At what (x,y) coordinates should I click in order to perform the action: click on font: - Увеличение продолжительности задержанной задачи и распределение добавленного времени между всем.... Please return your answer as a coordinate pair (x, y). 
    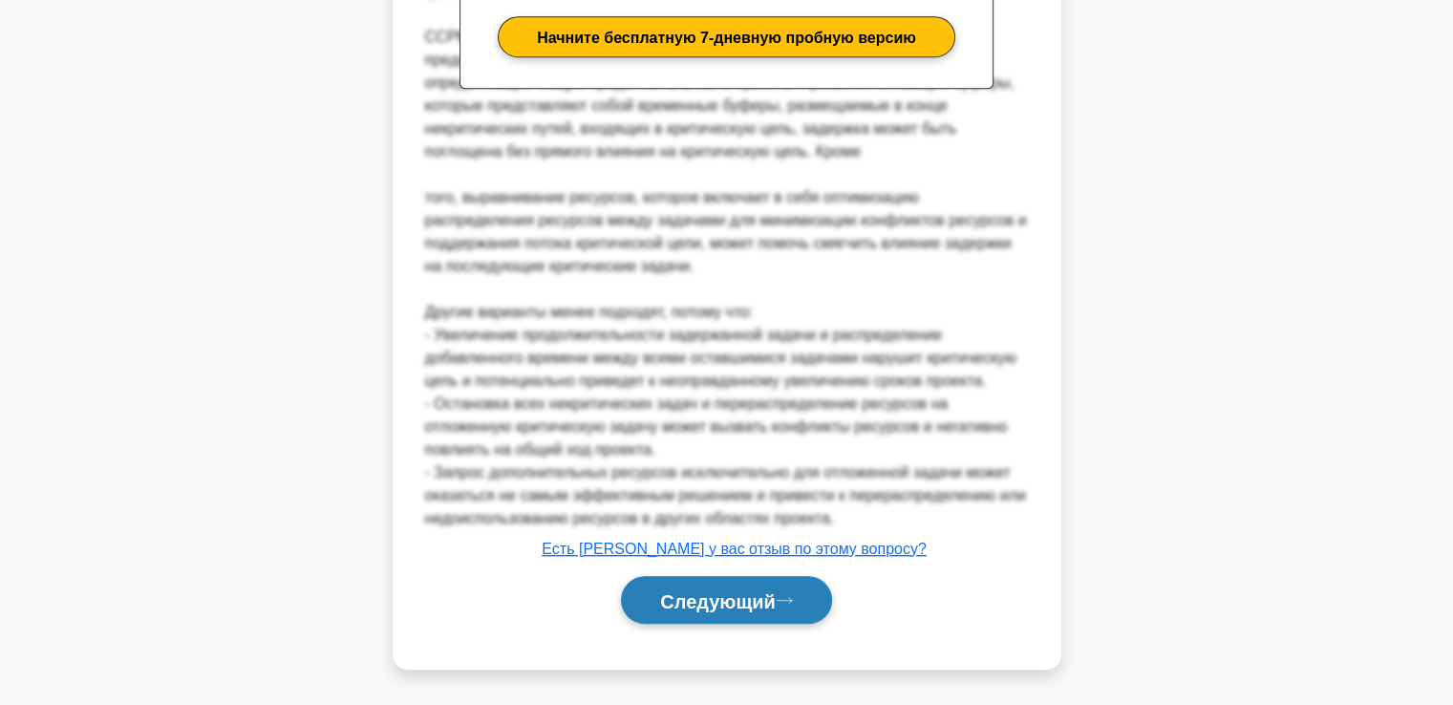
    Looking at the image, I should click on (720, 357).